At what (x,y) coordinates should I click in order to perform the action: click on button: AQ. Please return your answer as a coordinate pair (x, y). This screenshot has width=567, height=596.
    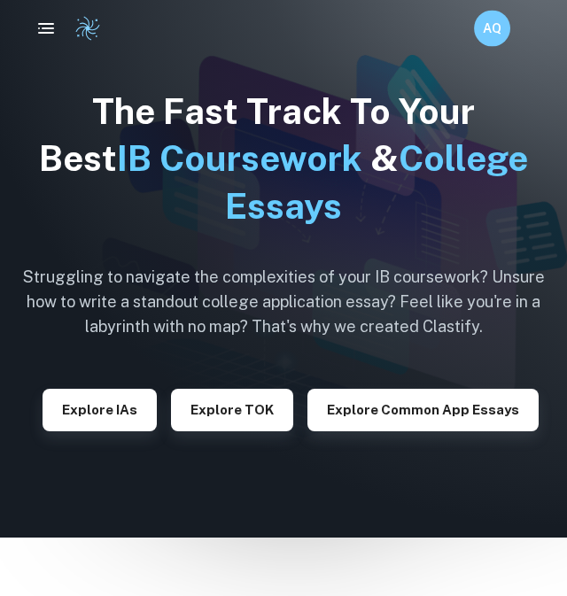
    Looking at the image, I should click on (492, 28).